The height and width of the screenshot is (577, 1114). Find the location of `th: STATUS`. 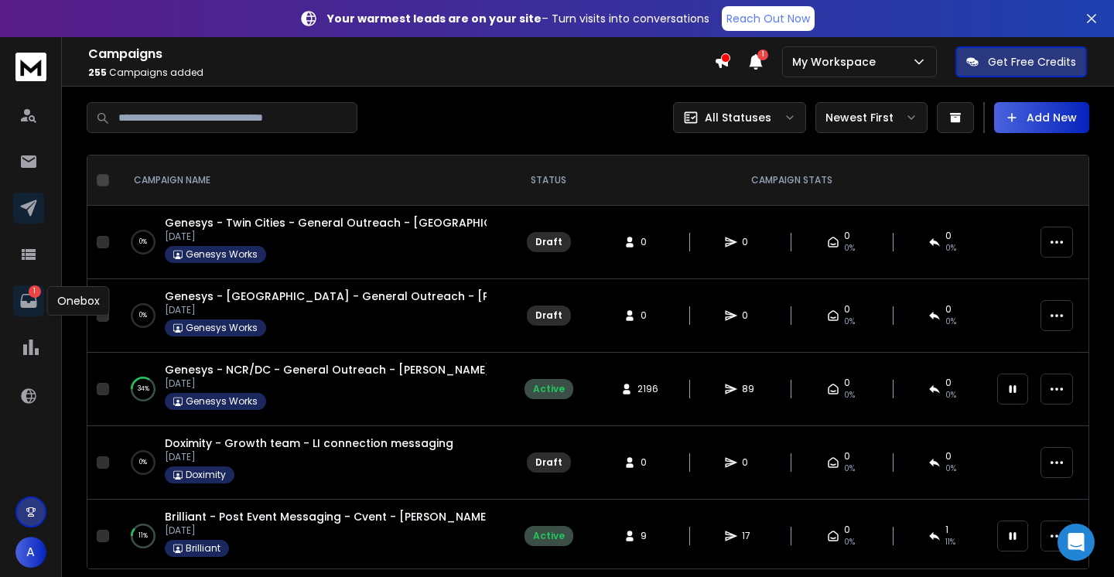

th: STATUS is located at coordinates (548, 180).